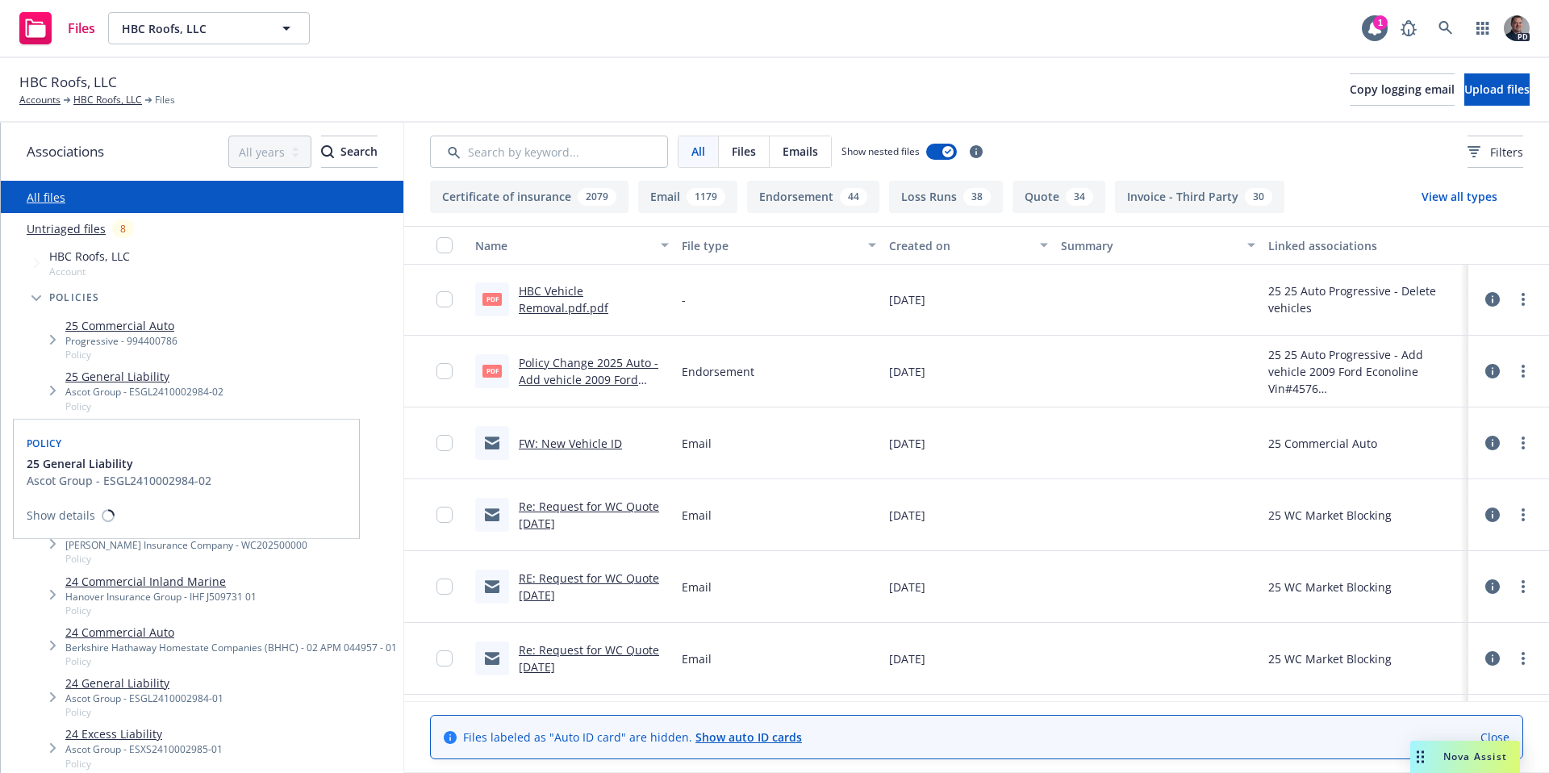 This screenshot has width=1549, height=773. What do you see at coordinates (119, 463) in the screenshot?
I see `button: 25 General Liability` at bounding box center [119, 463].